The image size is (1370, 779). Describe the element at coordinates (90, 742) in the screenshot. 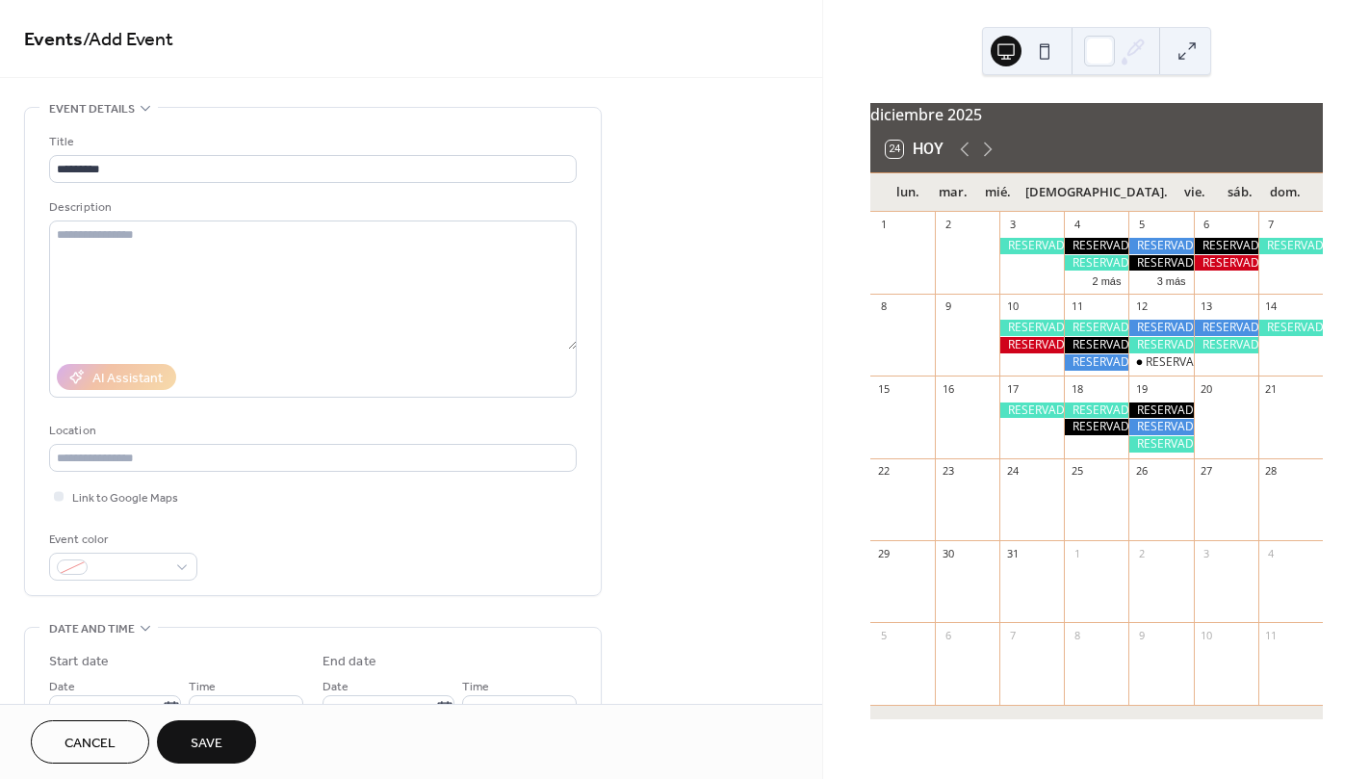

I see `a: Cancel` at that location.